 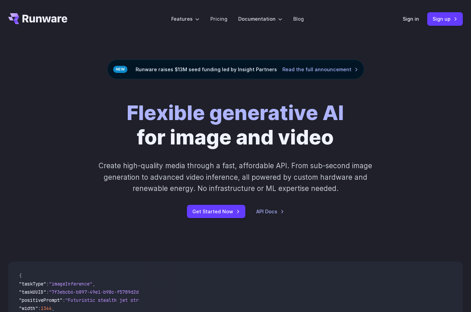 What do you see at coordinates (260, 19) in the screenshot?
I see `label: Documentation` at bounding box center [260, 19].